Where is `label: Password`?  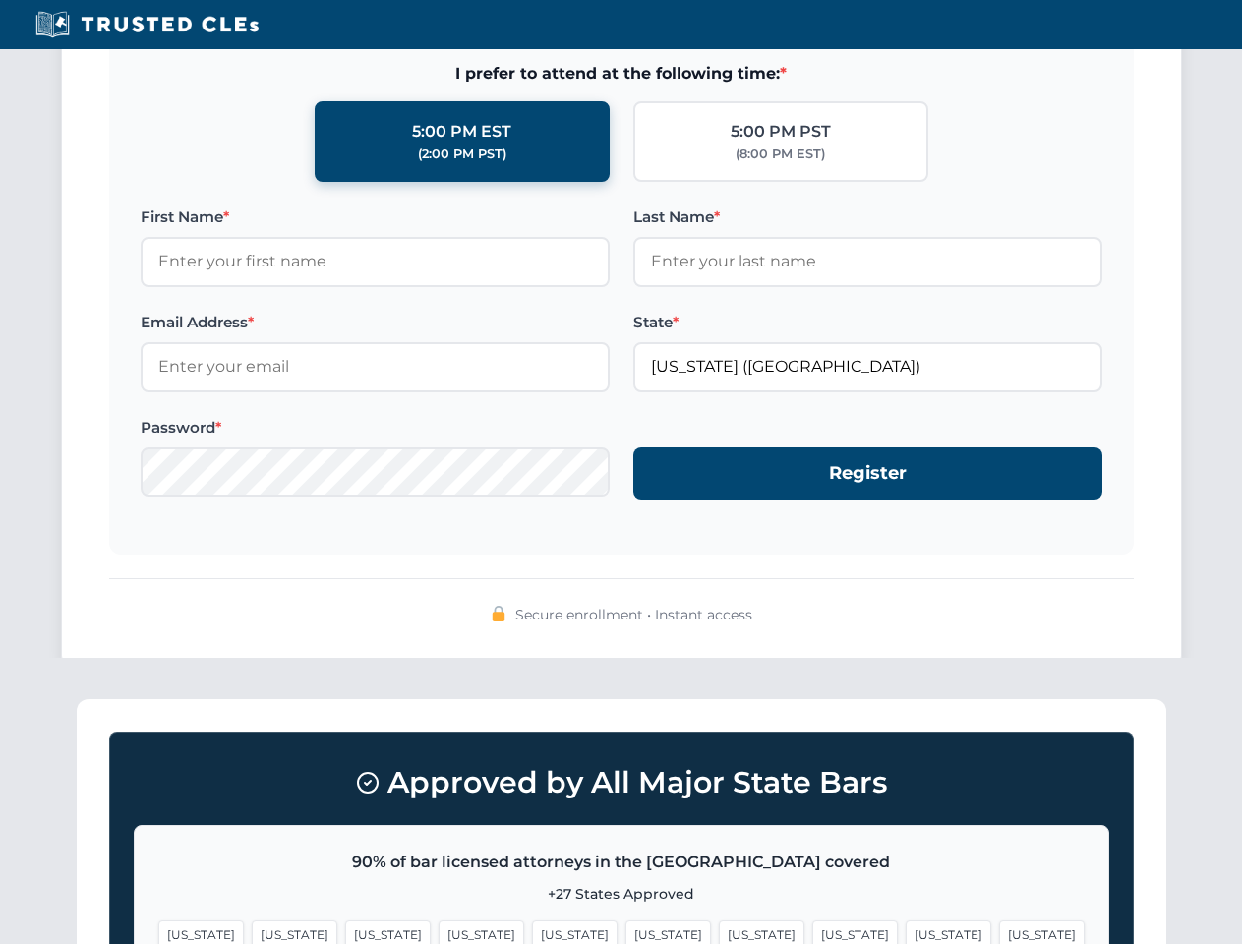
label: Password is located at coordinates (375, 428).